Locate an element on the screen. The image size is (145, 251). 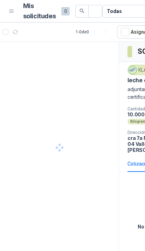
span: 0 is located at coordinates (66, 11).